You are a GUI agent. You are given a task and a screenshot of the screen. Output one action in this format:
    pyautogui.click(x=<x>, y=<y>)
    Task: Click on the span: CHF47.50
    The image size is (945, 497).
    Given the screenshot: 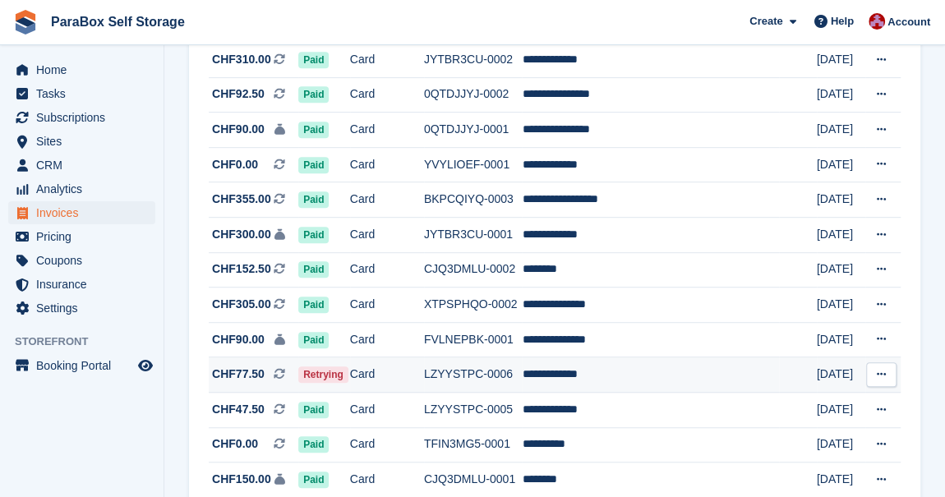 What is the action you would take?
    pyautogui.click(x=238, y=409)
    